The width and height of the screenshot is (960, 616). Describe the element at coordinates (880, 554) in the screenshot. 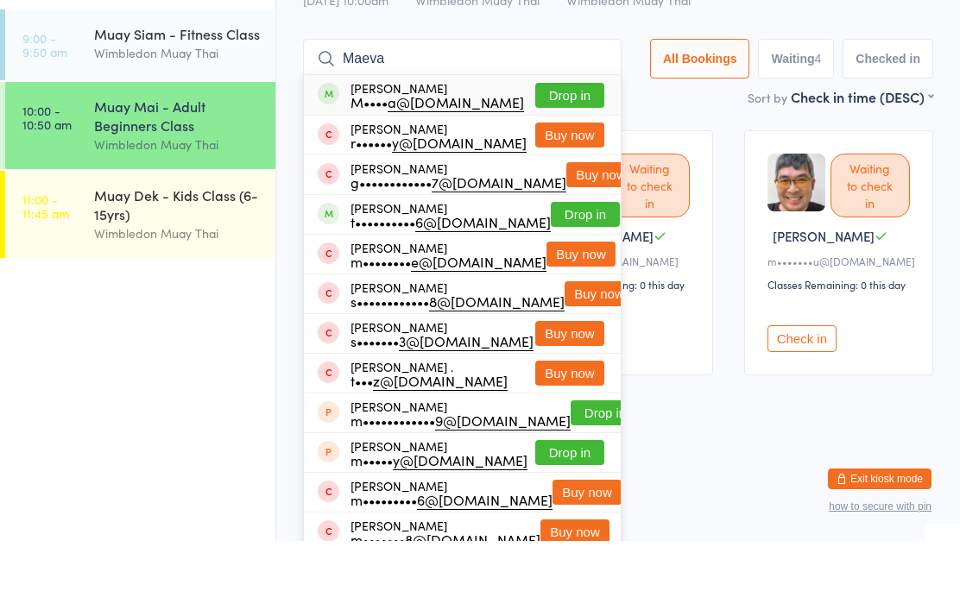

I see `button: Exit kiosk mode` at that location.